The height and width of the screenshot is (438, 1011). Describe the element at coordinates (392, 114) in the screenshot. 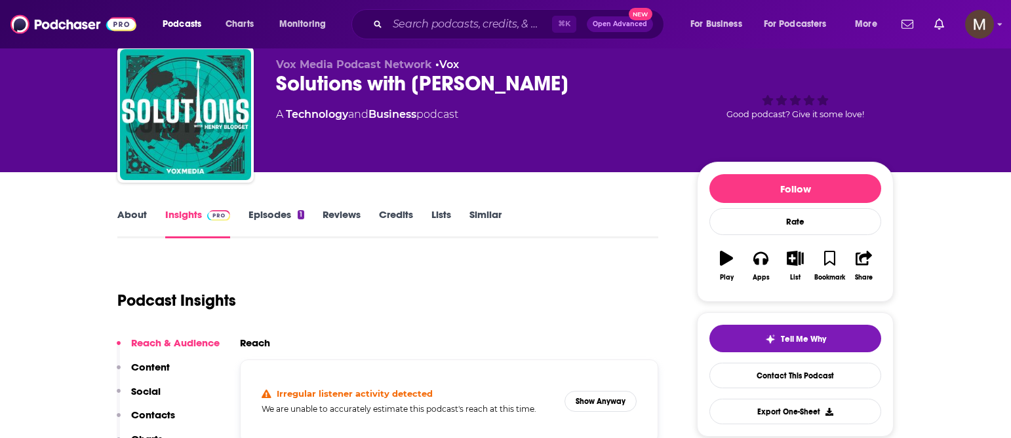

I see `a: Business` at that location.